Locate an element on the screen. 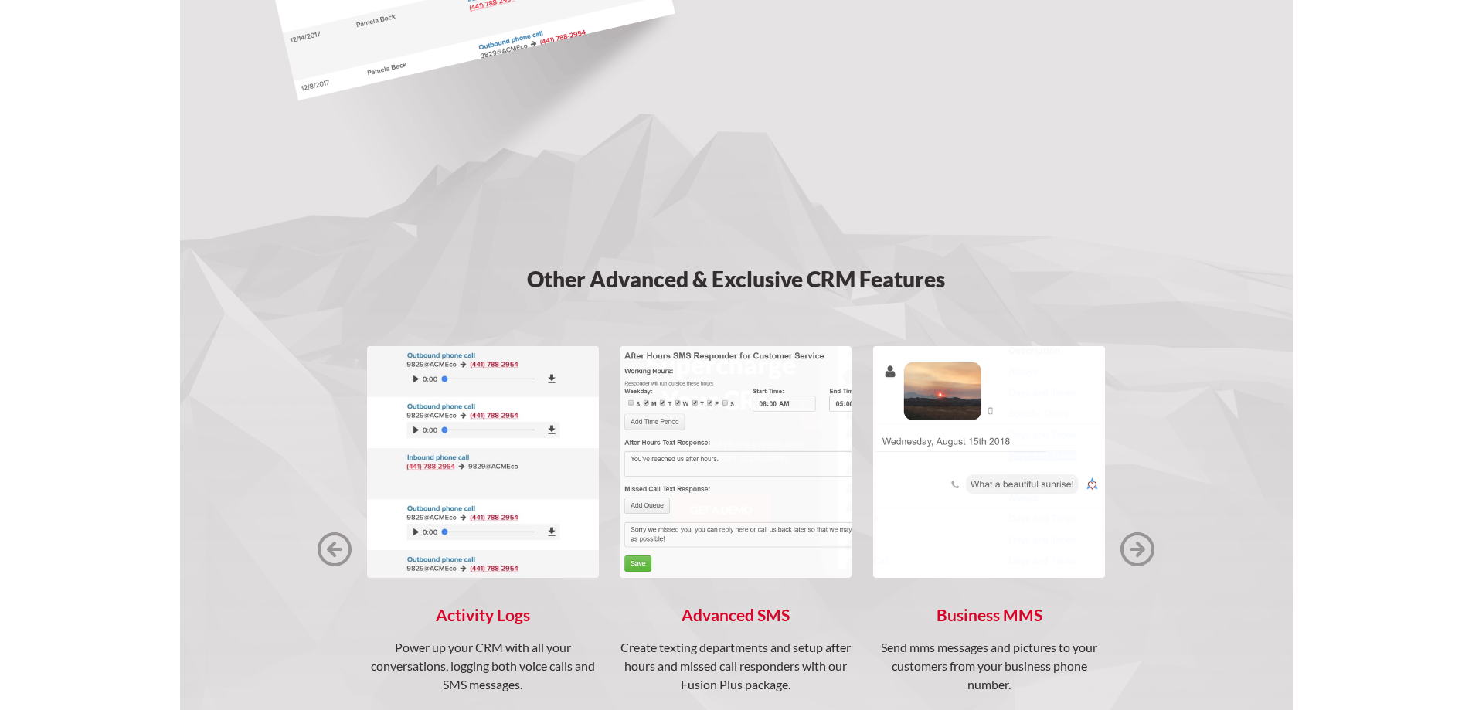 This screenshot has height=710, width=1472. a: Advanced SMSCreate texting departments and setup after hours and missed call responders with our ... is located at coordinates (736, 520).